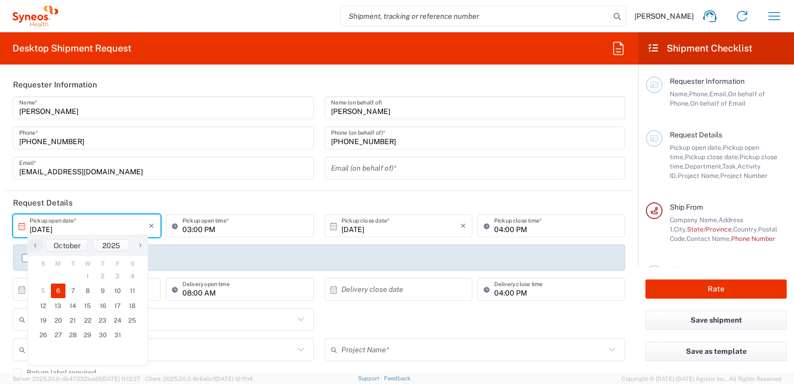  I want to click on h2: Shipment Checklist, so click(700, 48).